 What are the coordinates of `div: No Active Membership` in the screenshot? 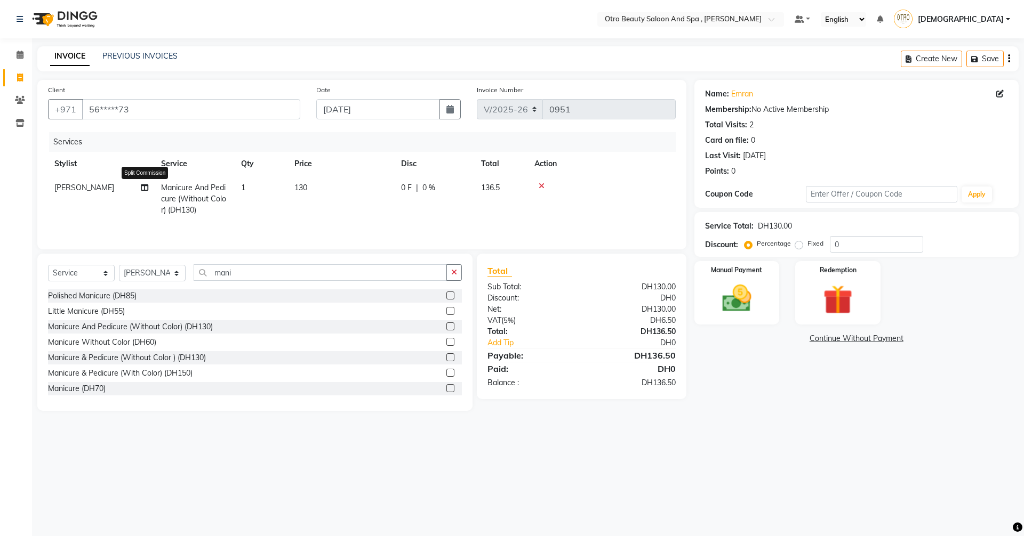 It's located at (856, 109).